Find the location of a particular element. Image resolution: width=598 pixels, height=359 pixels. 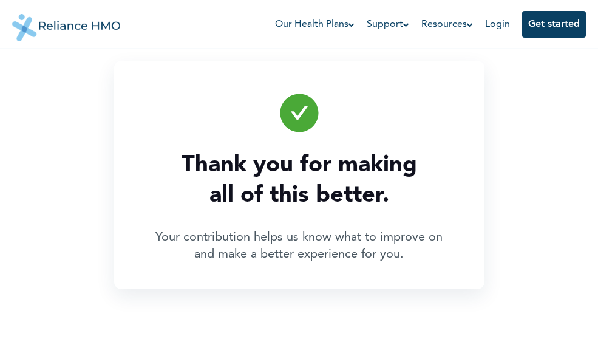

span: Thank you for making is located at coordinates (299, 165).